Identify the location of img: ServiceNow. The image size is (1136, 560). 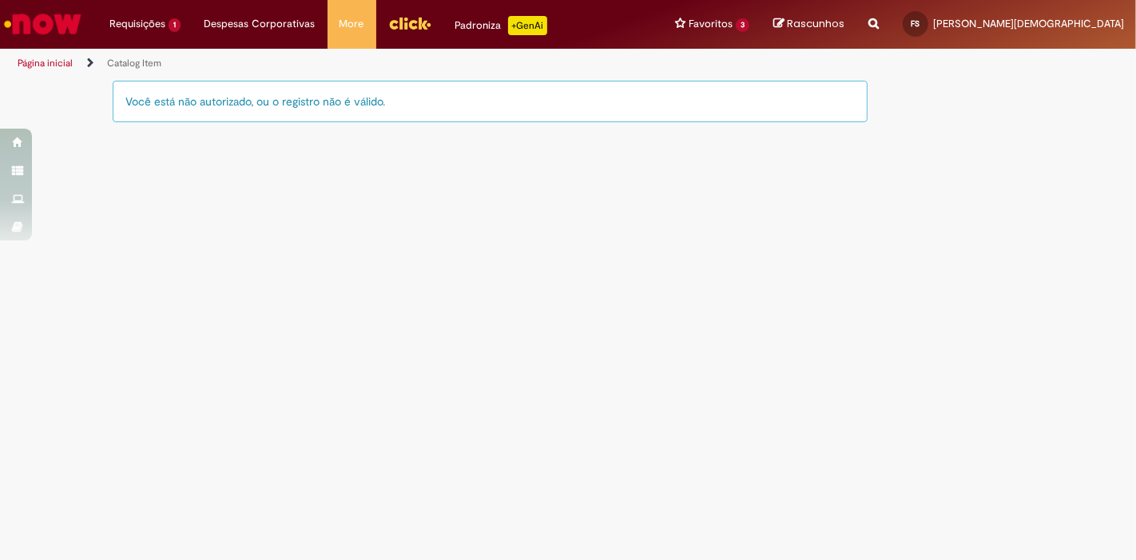
(42, 24).